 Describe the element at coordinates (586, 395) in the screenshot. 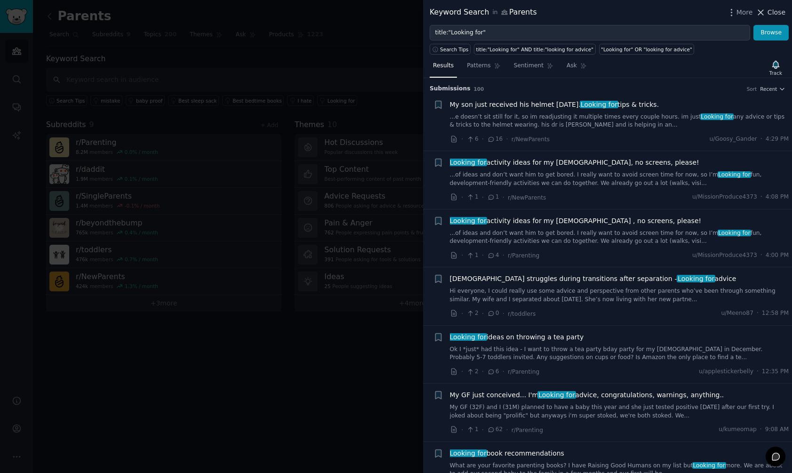

I see `a: My GF just conceived... I'mLooking foradvice, congratulations, warnings, anything..` at that location.